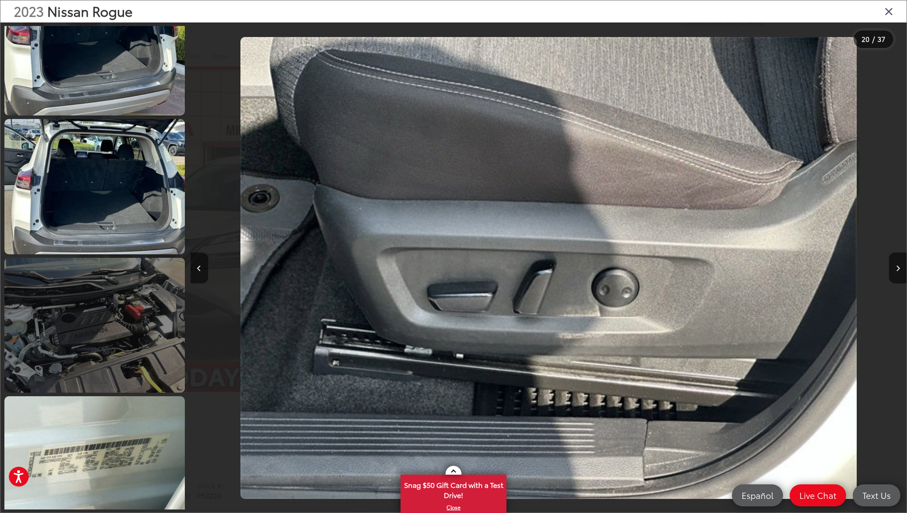 Image resolution: width=907 pixels, height=513 pixels. I want to click on span: Snag $50 Gift Card with a Test Drive!, so click(453, 489).